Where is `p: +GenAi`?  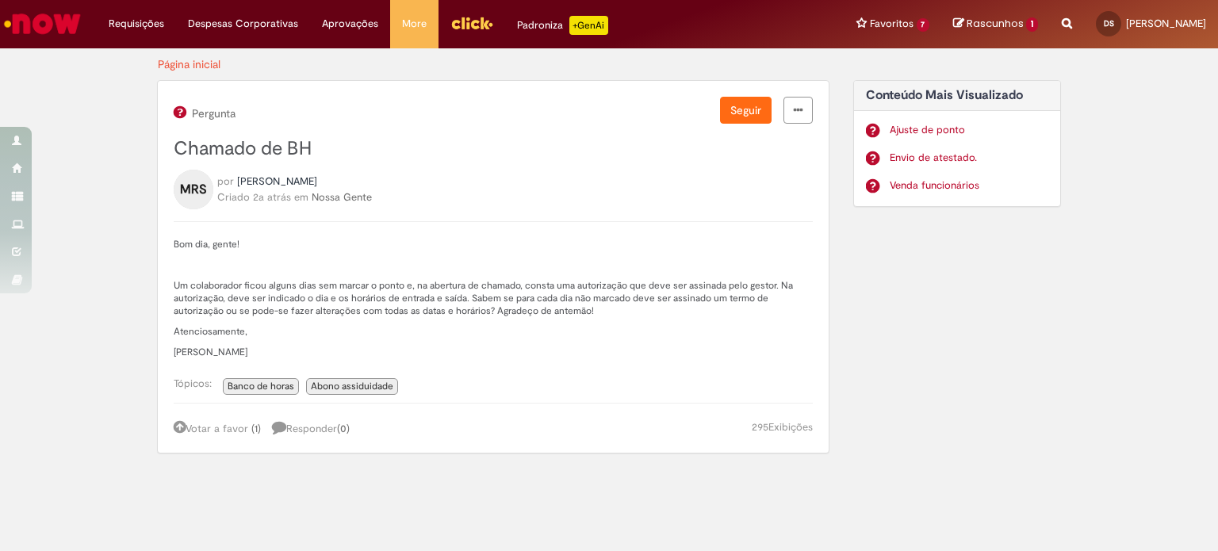 p: +GenAi is located at coordinates (589, 25).